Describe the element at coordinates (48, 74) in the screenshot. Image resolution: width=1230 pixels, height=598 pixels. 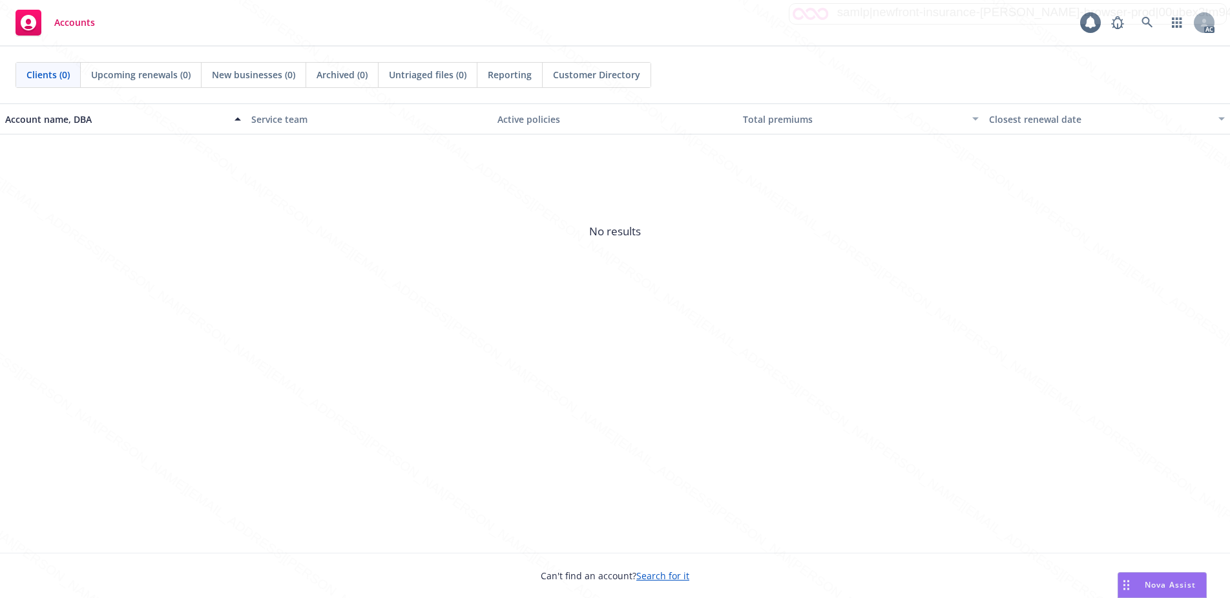
I see `span: Clients (0)` at that location.